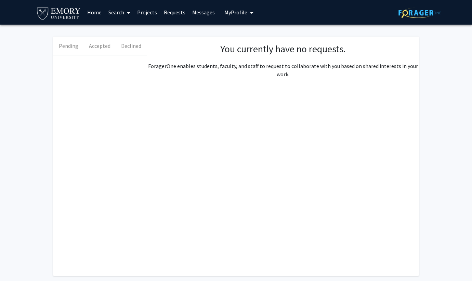 The image size is (472, 281). I want to click on p: ForagerOne enables students, faculty, and staff to request to collaborate with you based on share..., so click(283, 70).